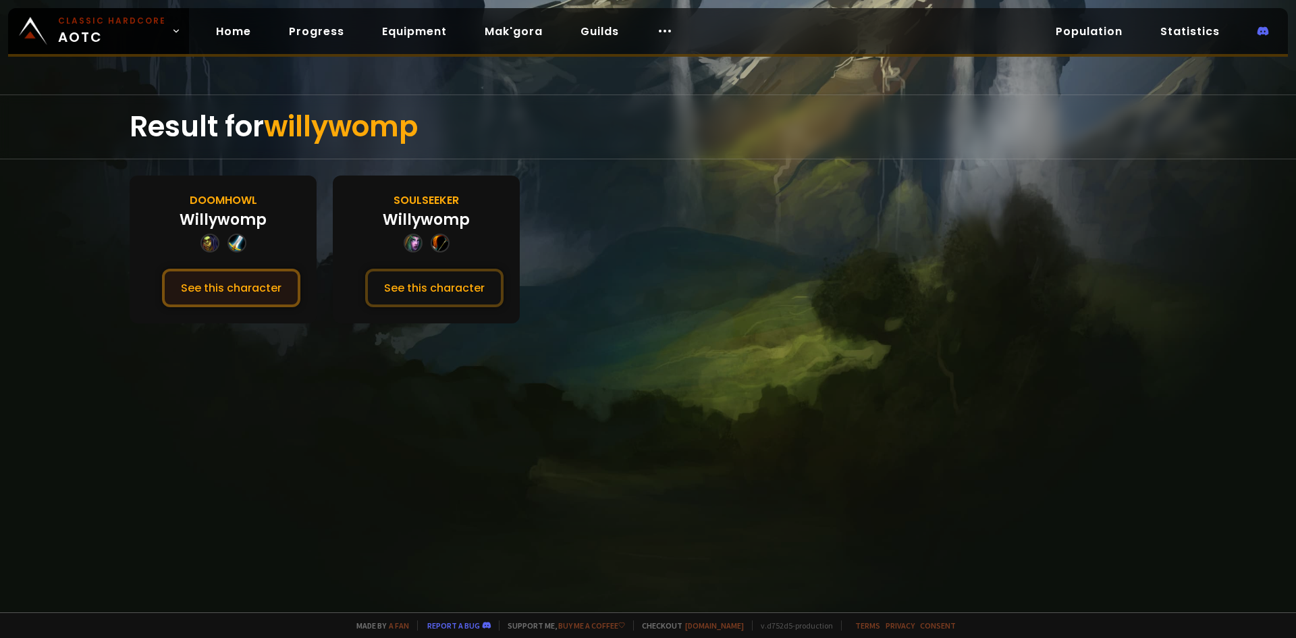 This screenshot has width=1296, height=638. What do you see at coordinates (599, 31) in the screenshot?
I see `a: Guilds` at bounding box center [599, 31].